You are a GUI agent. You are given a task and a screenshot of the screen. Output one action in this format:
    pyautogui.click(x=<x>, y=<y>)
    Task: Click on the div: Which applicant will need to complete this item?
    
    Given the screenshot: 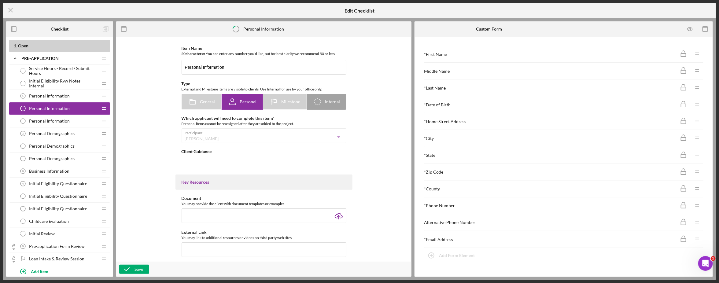 What is the action you would take?
    pyautogui.click(x=264, y=118)
    